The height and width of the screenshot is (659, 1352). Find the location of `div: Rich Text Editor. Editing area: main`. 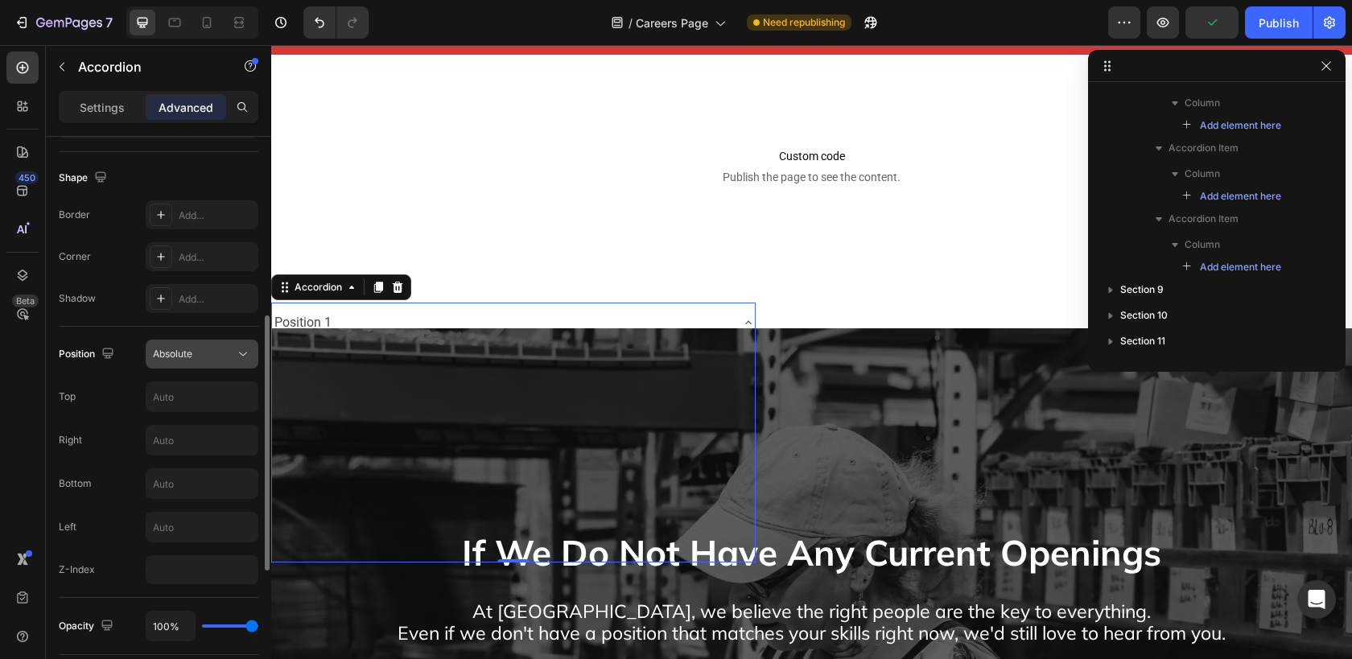

div: Rich Text Editor. Editing area: main is located at coordinates (31, 278).